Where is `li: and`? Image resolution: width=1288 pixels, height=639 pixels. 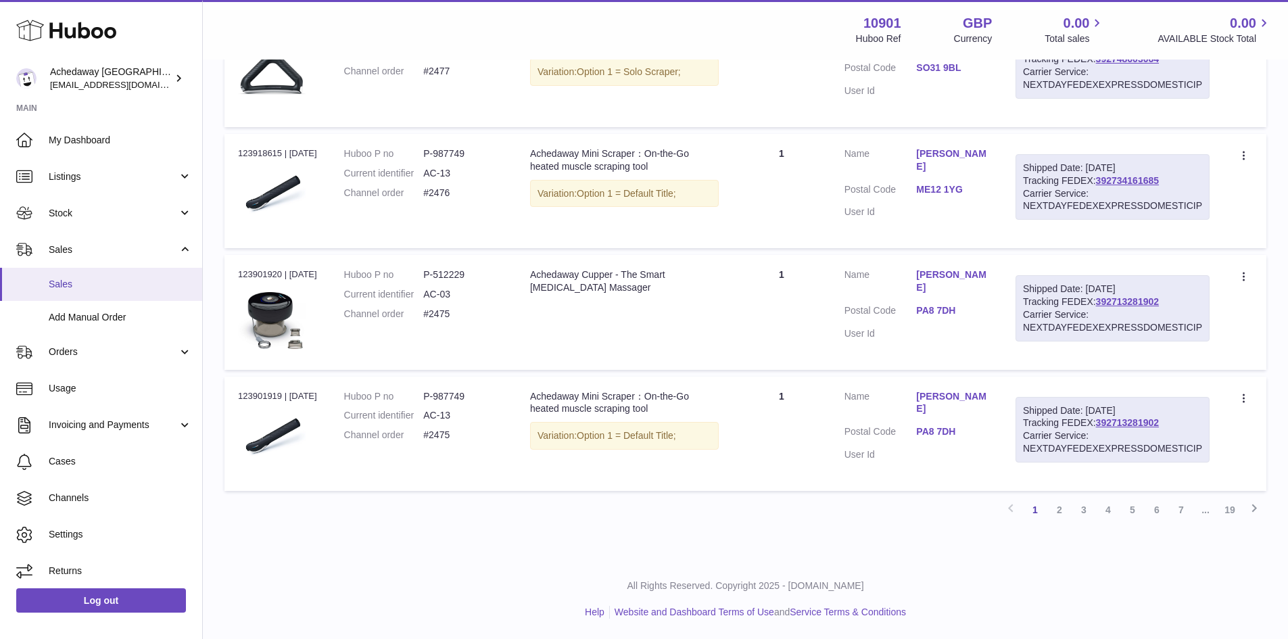
li: and is located at coordinates (758, 612).